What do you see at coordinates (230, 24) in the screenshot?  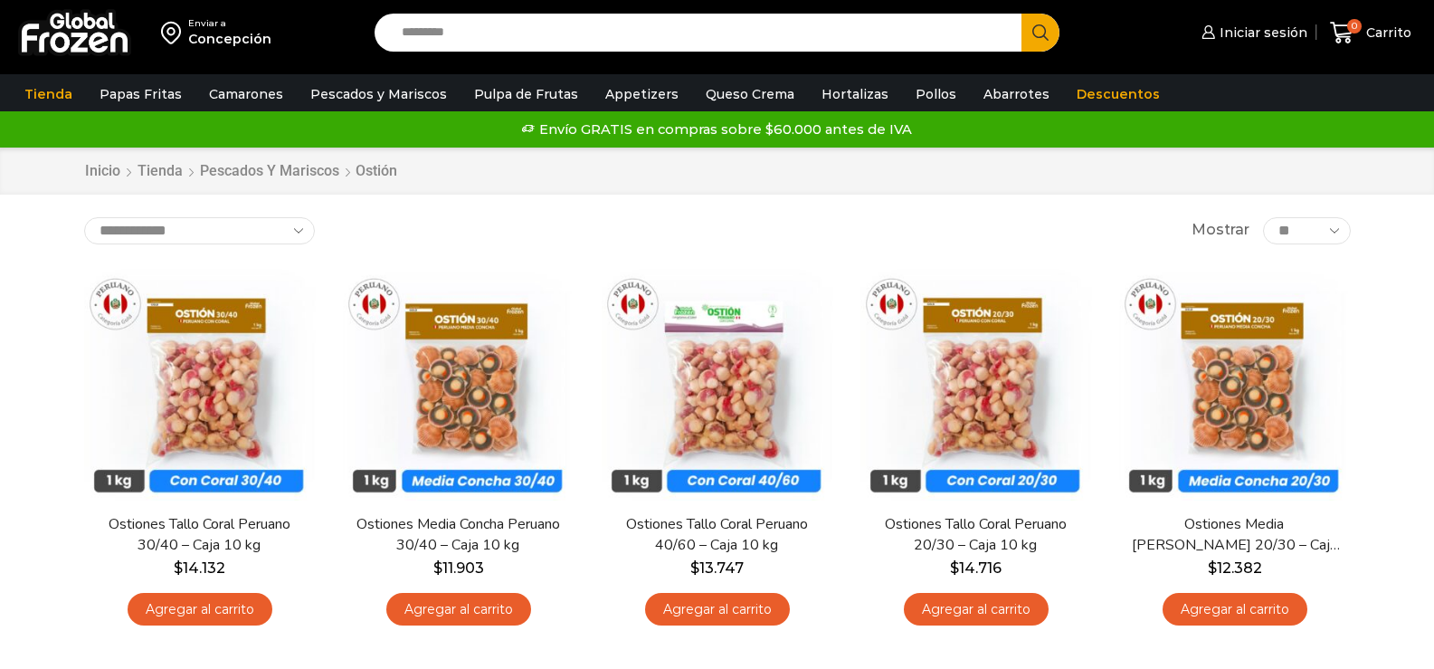 I see `div: Enviar a` at bounding box center [230, 24].